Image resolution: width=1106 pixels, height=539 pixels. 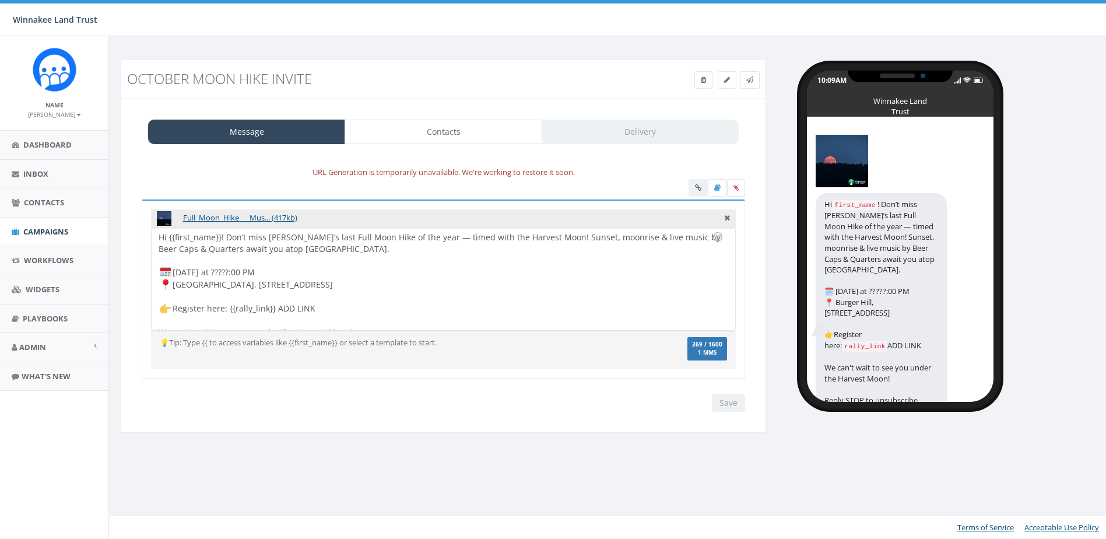 I want to click on span: 369 / 1600, so click(x=707, y=344).